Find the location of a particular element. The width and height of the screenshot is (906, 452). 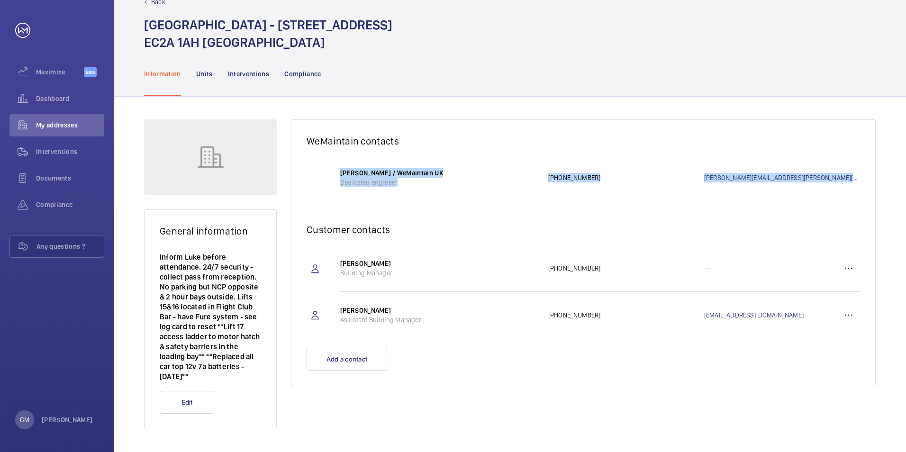

h2: General information is located at coordinates (210, 231).